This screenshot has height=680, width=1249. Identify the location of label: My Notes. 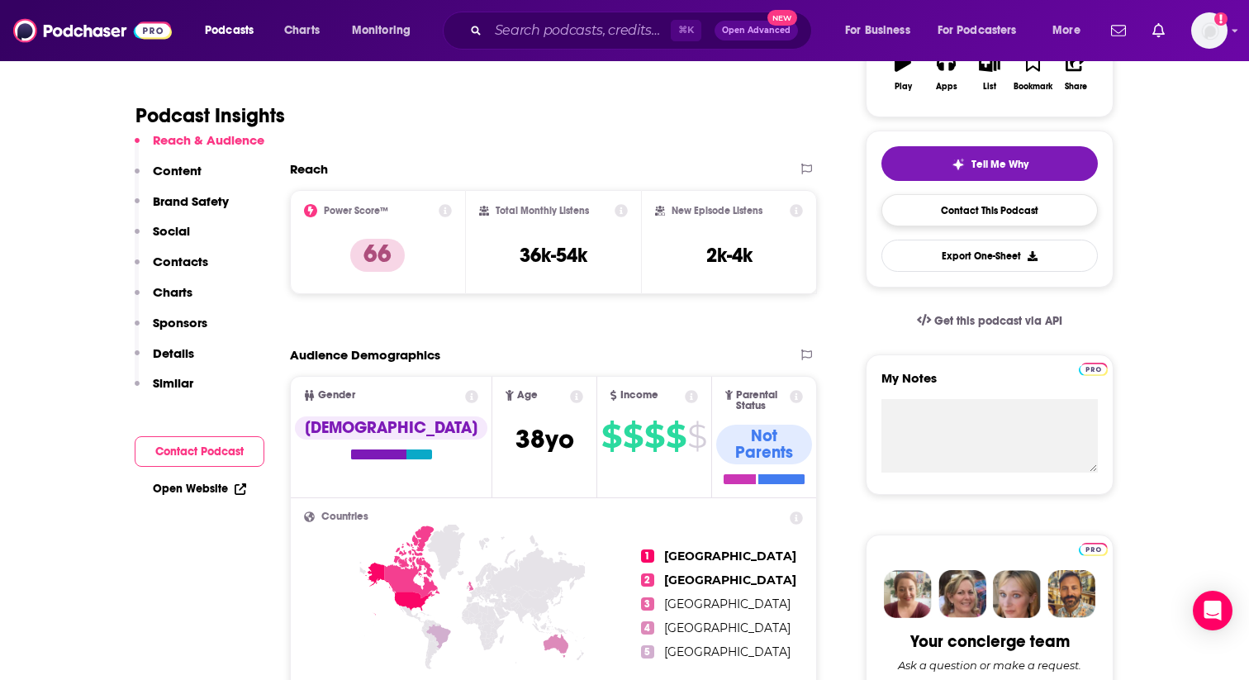
(989, 384).